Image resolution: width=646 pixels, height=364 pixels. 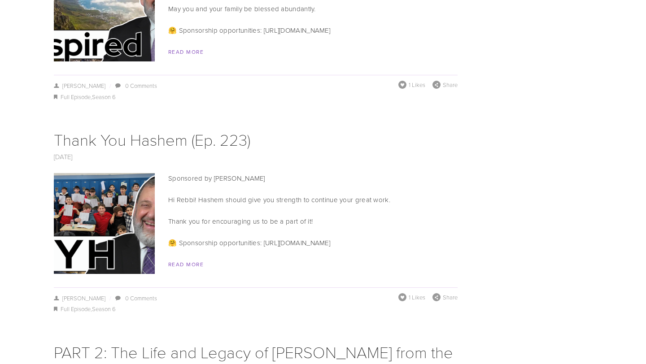 I want to click on img: Thank You Hashem (Ep. 223), so click(x=105, y=224).